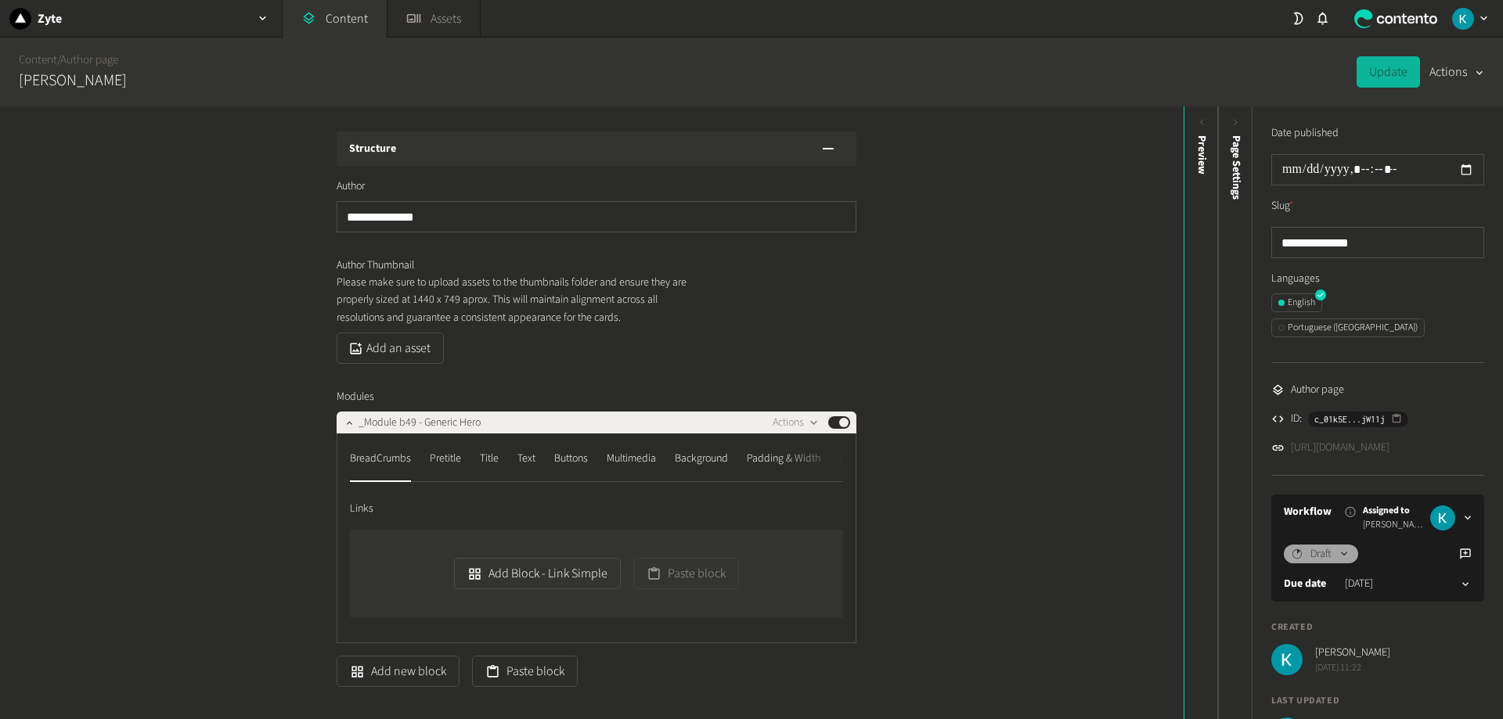 Image resolution: width=1503 pixels, height=719 pixels. What do you see at coordinates (49, 19) in the screenshot?
I see `h2: Zyte` at bounding box center [49, 19].